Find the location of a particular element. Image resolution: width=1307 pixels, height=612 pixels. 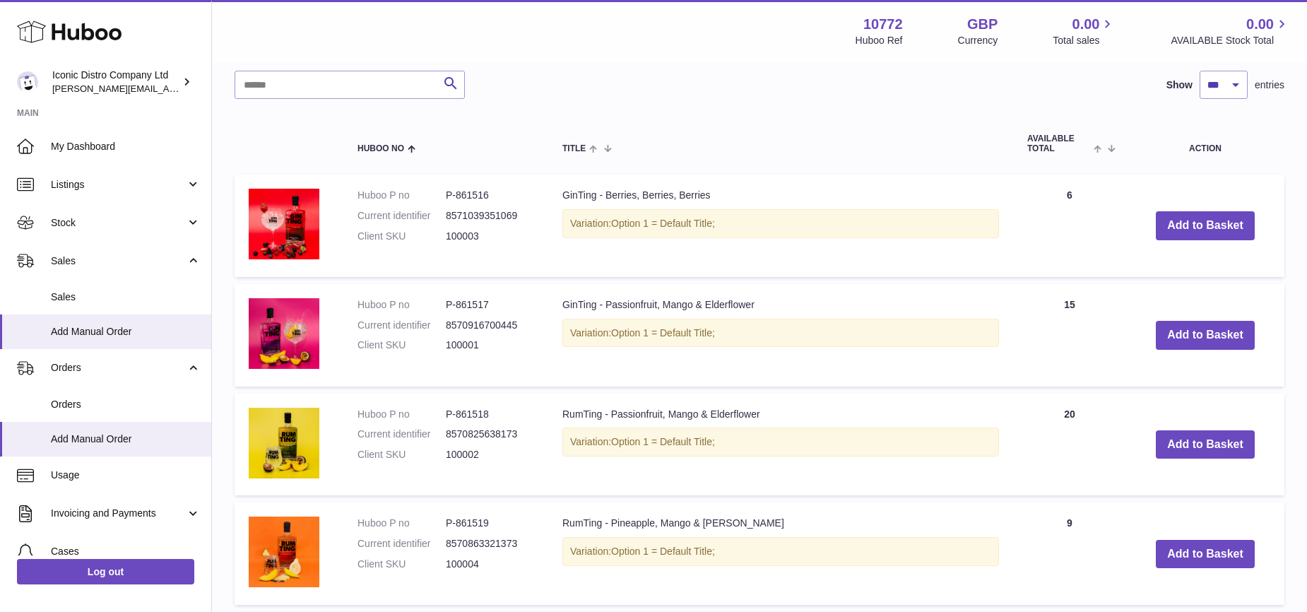

dd: 100002 is located at coordinates (489, 454).